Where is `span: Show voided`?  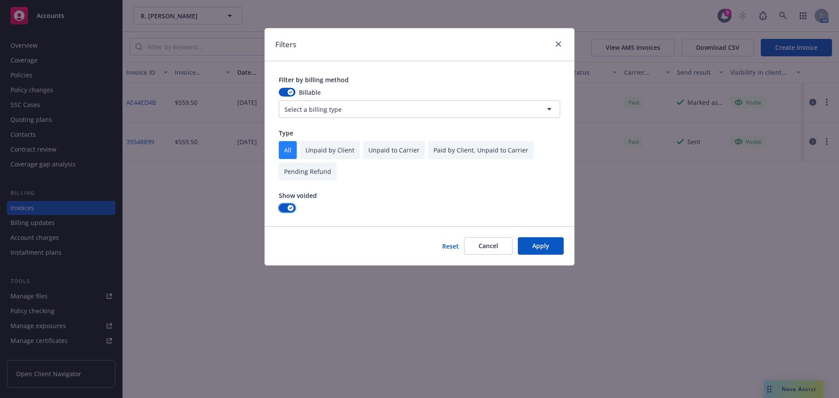
span: Show voided is located at coordinates (298, 195).